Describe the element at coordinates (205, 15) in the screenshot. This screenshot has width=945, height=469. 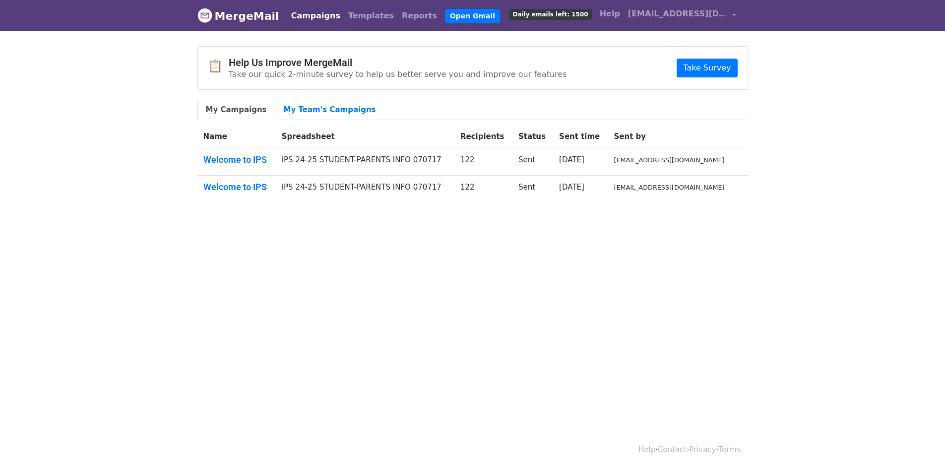
I see `img: MergeMail logo` at that location.